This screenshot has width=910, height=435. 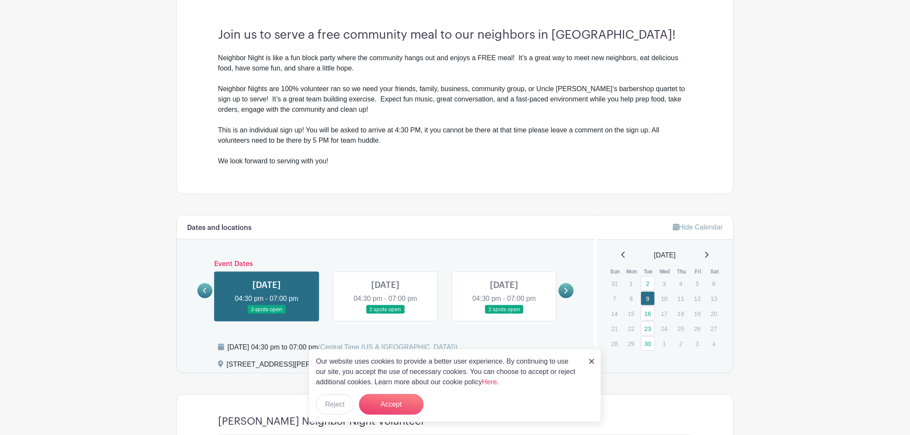 What do you see at coordinates (614, 328) in the screenshot?
I see `p: 21` at bounding box center [614, 328].